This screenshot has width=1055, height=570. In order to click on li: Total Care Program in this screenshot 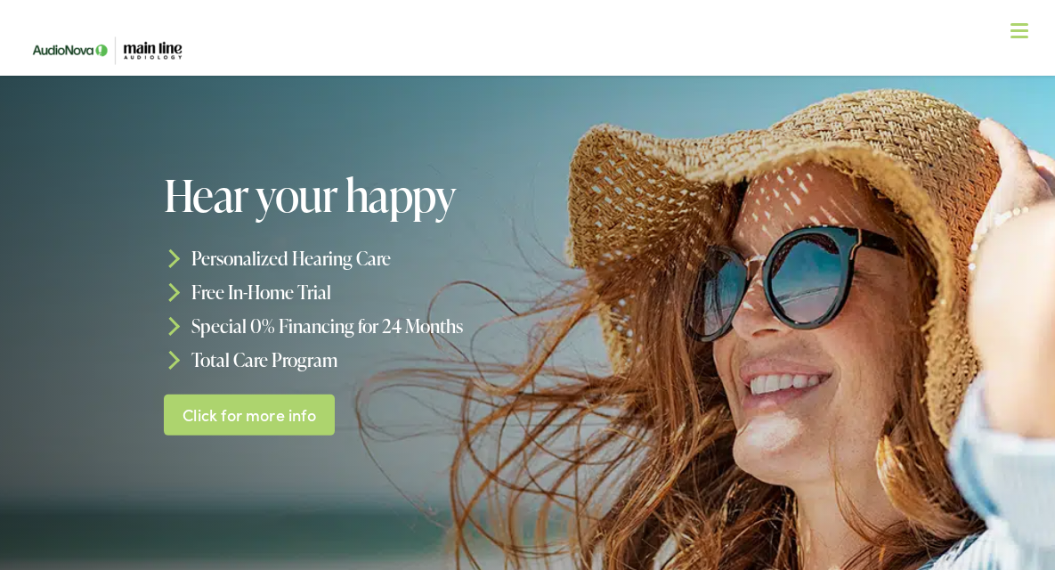, I will do `click(427, 359)`.